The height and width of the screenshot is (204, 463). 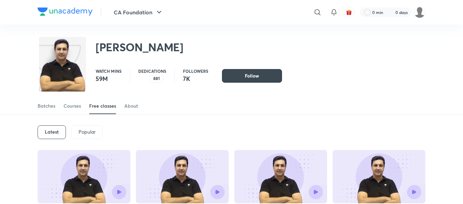 I want to click on p: Followers, so click(x=196, y=71).